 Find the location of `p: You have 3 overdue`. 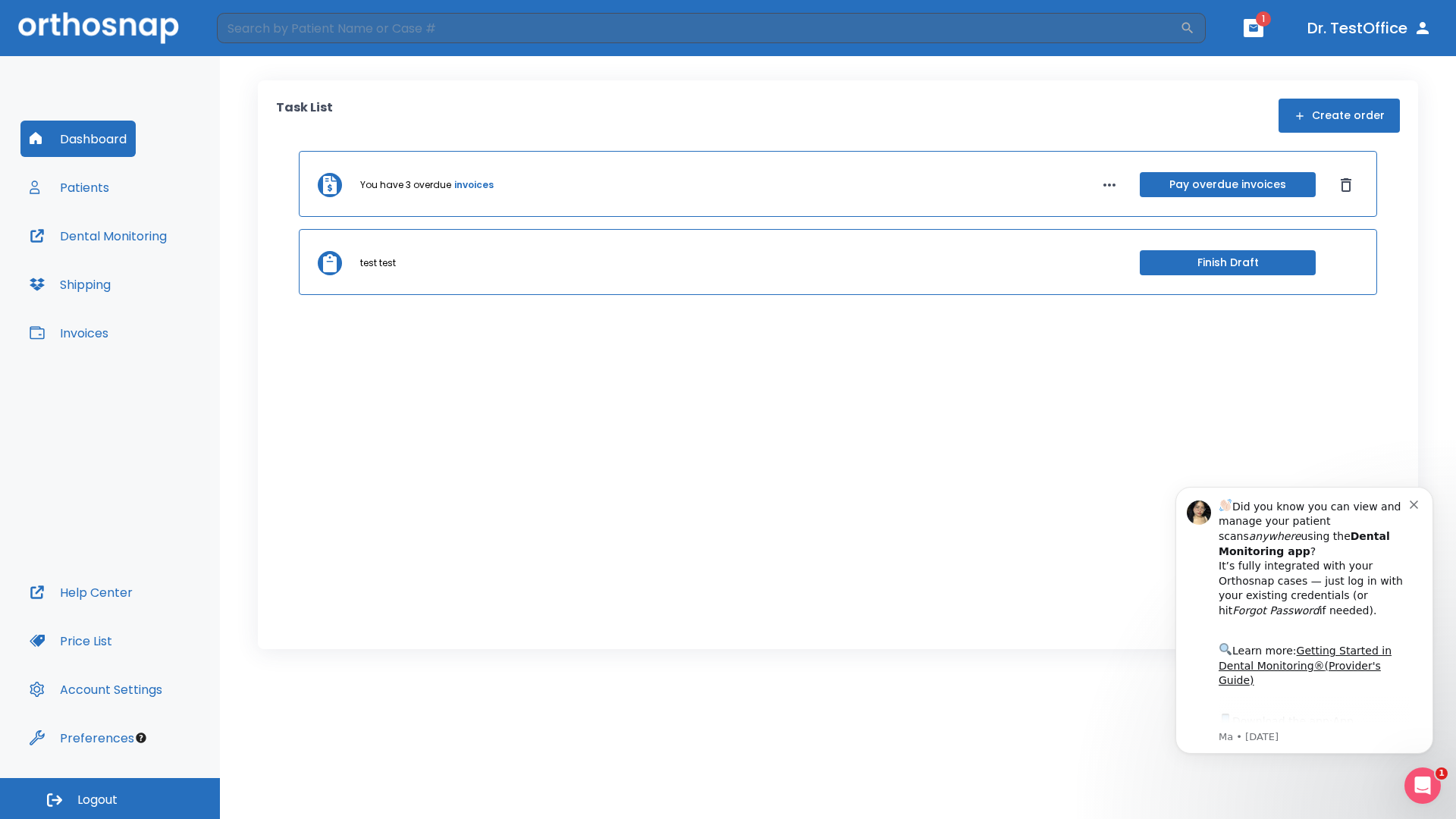

p: You have 3 overdue is located at coordinates (406, 185).